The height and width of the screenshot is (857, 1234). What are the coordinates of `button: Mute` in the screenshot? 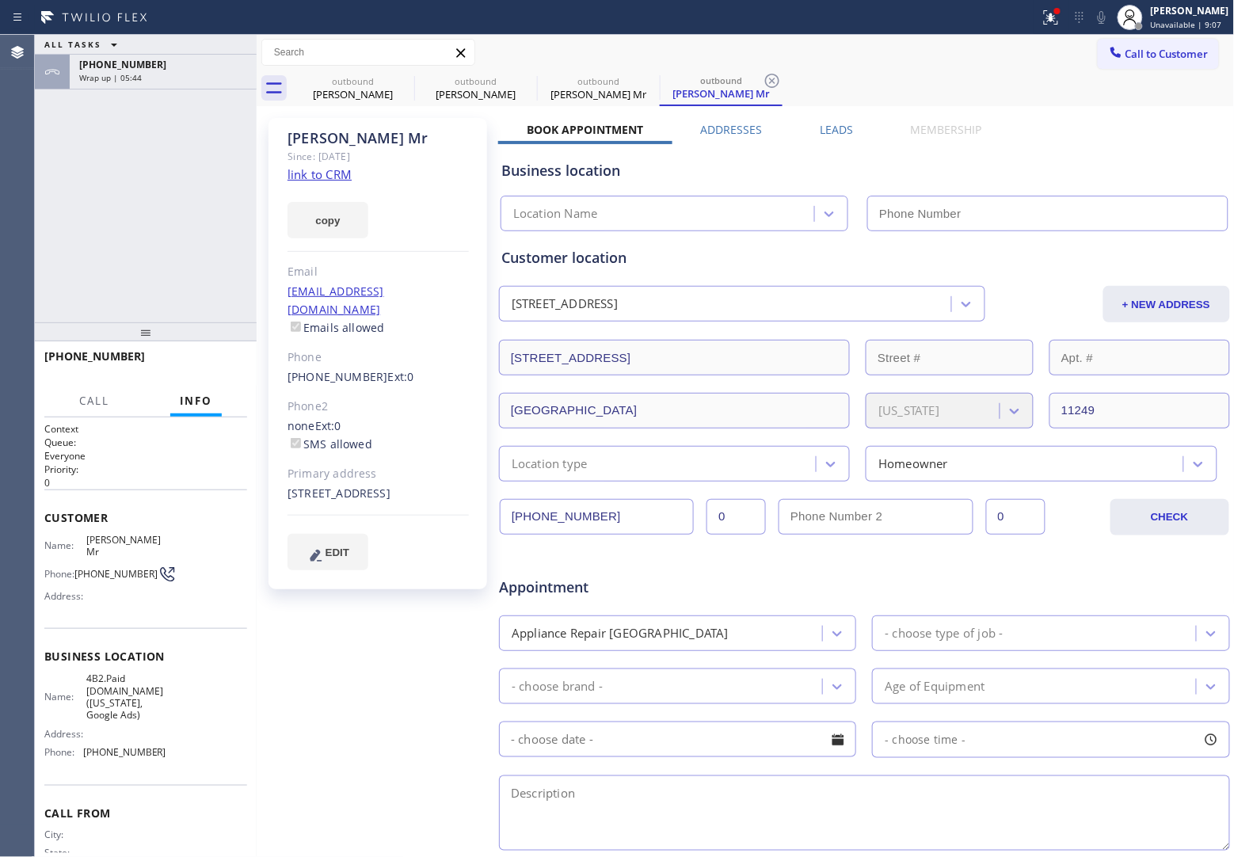 It's located at (1102, 17).